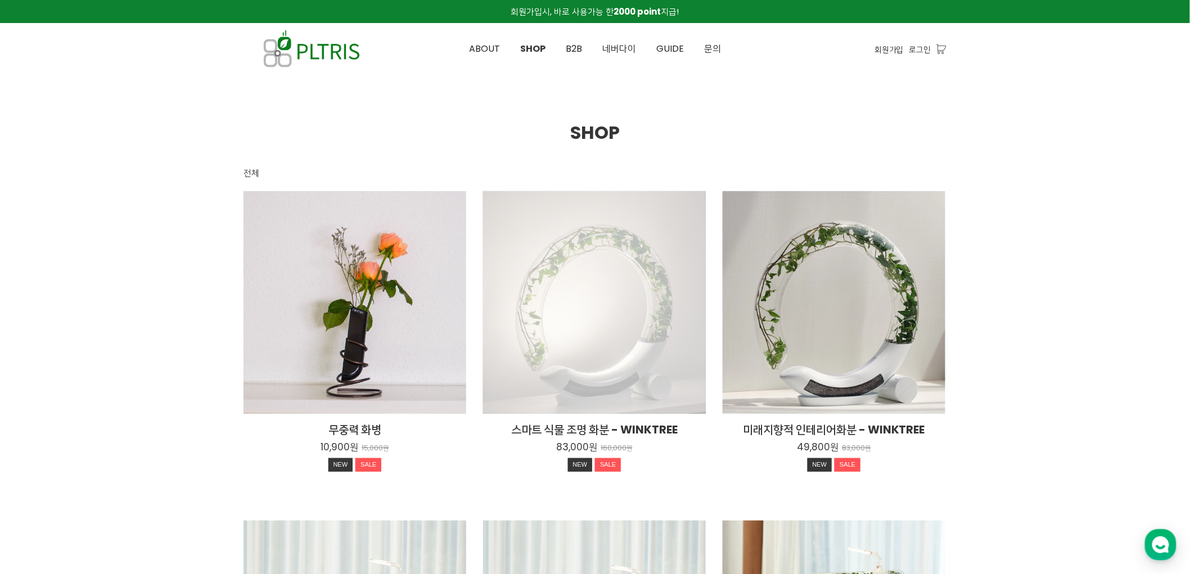  Describe the element at coordinates (595, 11) in the screenshot. I see `span: 회원가입시, 바로 사용가능 한 지급!` at that location.